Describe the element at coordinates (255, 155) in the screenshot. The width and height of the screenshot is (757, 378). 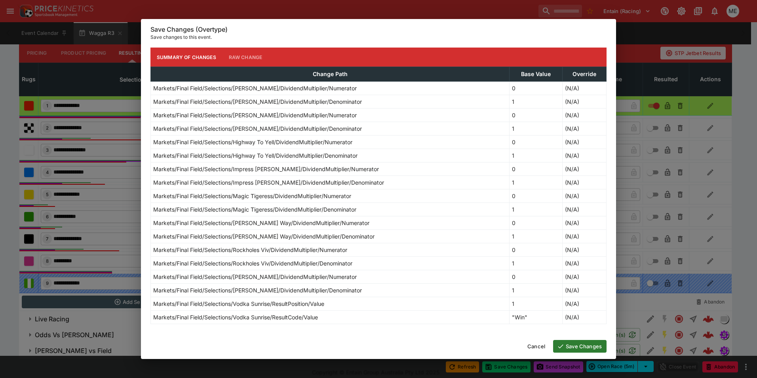
I see `p: Markets/Final Field/Selections/Highway To Yell/DividendMultiplier/Denominator` at that location.